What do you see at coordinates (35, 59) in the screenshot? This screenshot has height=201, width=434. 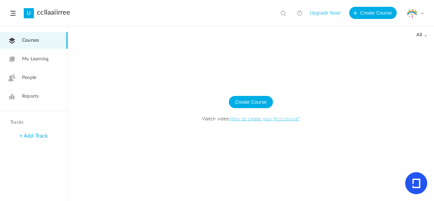 I see `span: My Learning` at bounding box center [35, 59].